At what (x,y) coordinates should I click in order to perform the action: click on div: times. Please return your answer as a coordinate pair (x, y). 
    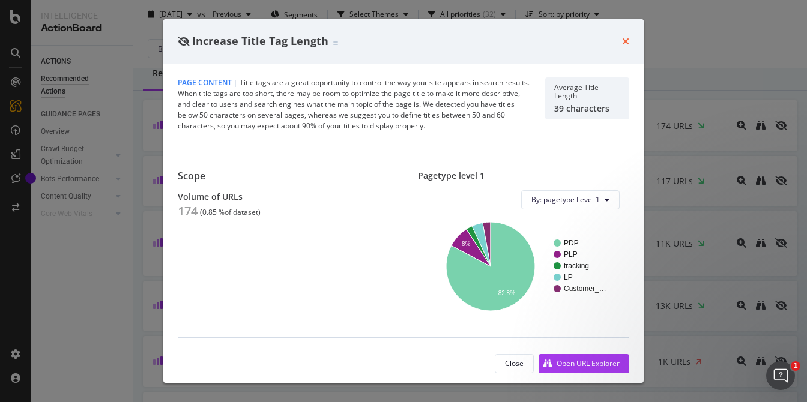
    Looking at the image, I should click on (625, 41).